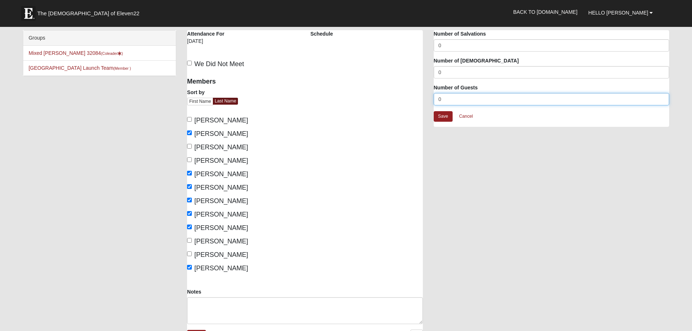 Image resolution: width=692 pixels, height=331 pixels. Describe the element at coordinates (200, 101) in the screenshot. I see `a: First Name` at that location.